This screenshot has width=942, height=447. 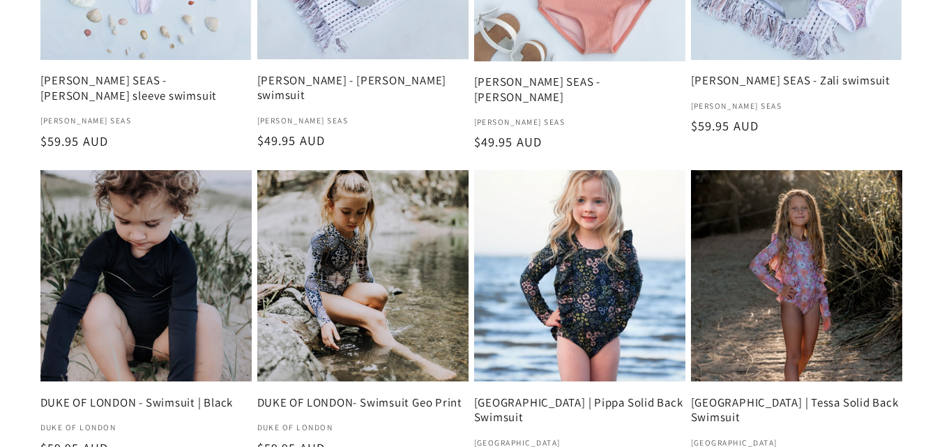 I want to click on a: DUKE OF LONDON- Swimsuit Geo Print, so click(x=363, y=402).